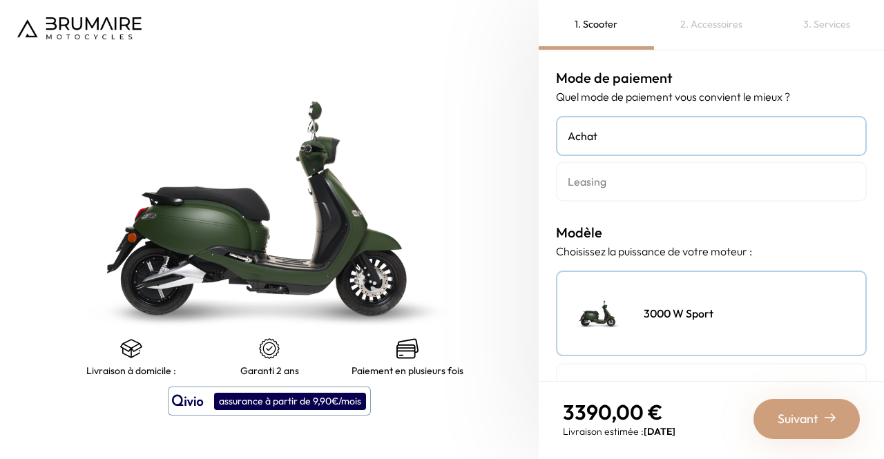 Image resolution: width=884 pixels, height=459 pixels. I want to click on h3: Mode de paiement, so click(711, 78).